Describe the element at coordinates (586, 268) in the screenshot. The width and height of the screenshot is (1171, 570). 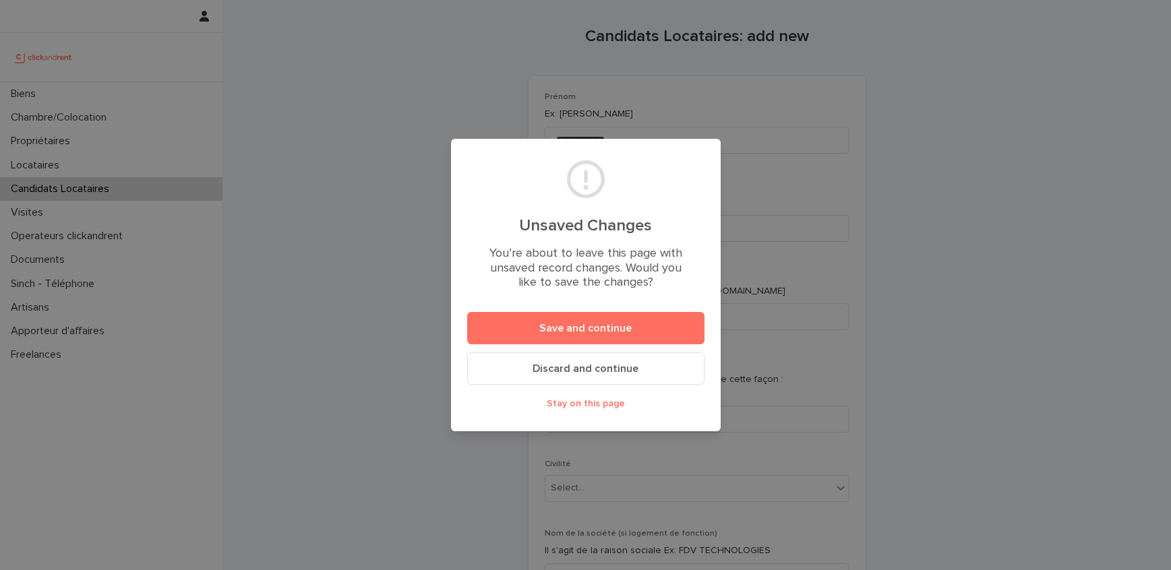
I see `p: You’re about to leave this page with unsaved record changes. Would you like to save the changes?` at that location.